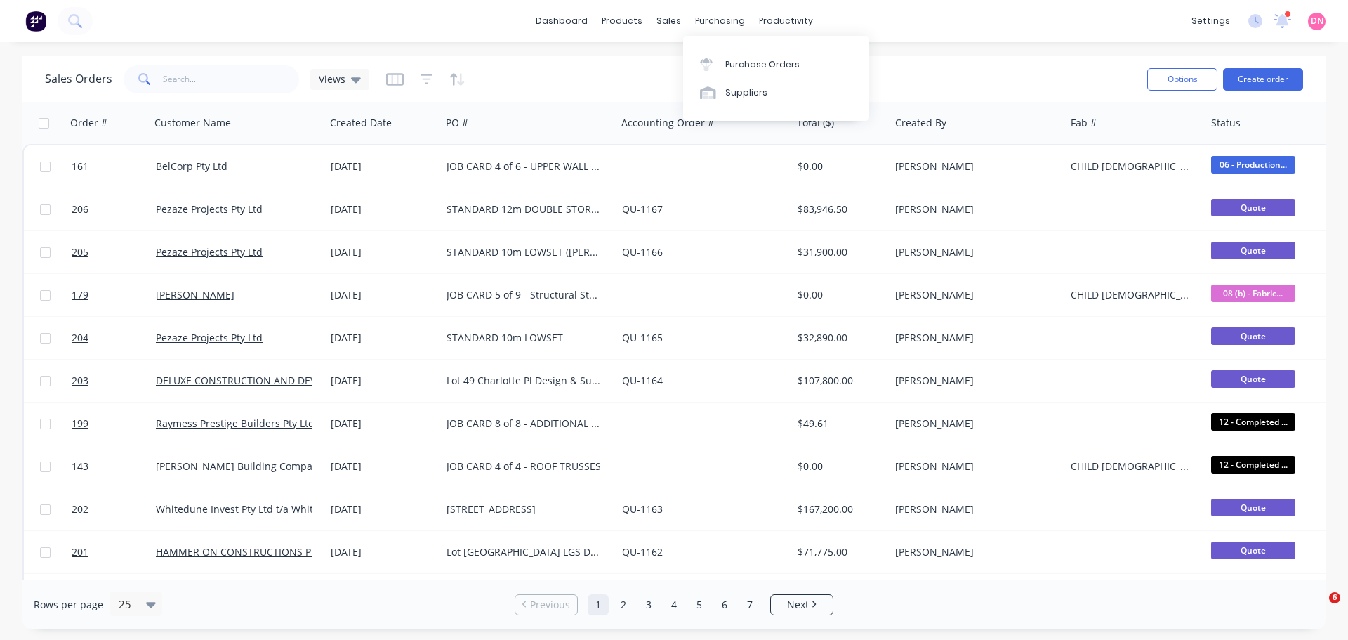 This screenshot has height=640, width=1348. What do you see at coordinates (1210, 21) in the screenshot?
I see `div: settings` at bounding box center [1210, 21].